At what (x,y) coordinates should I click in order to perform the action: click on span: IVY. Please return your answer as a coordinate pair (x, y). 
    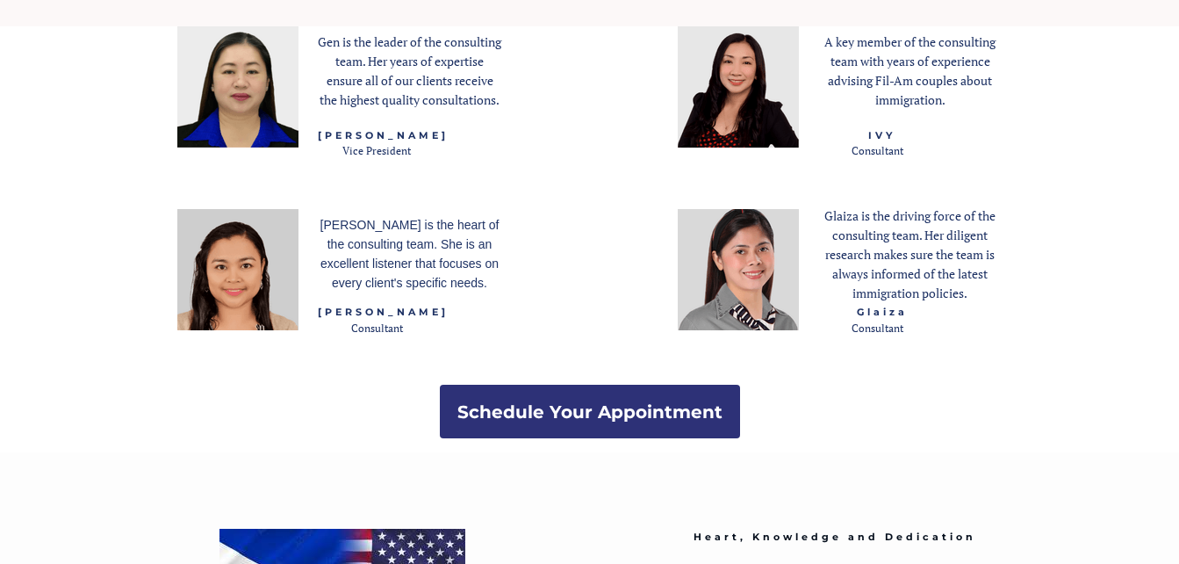
    Looking at the image, I should click on (881, 135).